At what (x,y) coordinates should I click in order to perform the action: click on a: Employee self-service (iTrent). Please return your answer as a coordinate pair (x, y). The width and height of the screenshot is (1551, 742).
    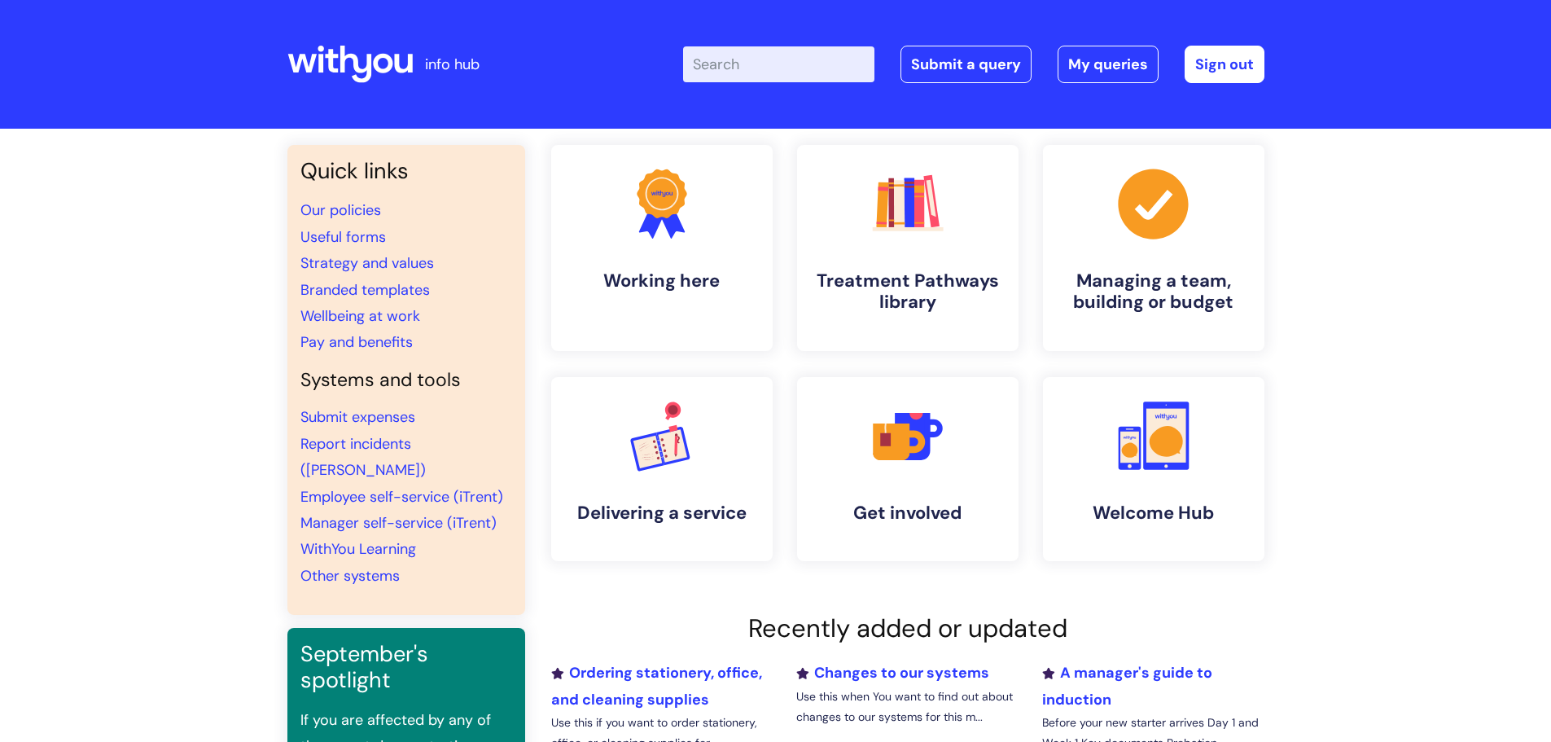
    Looking at the image, I should click on (401, 497).